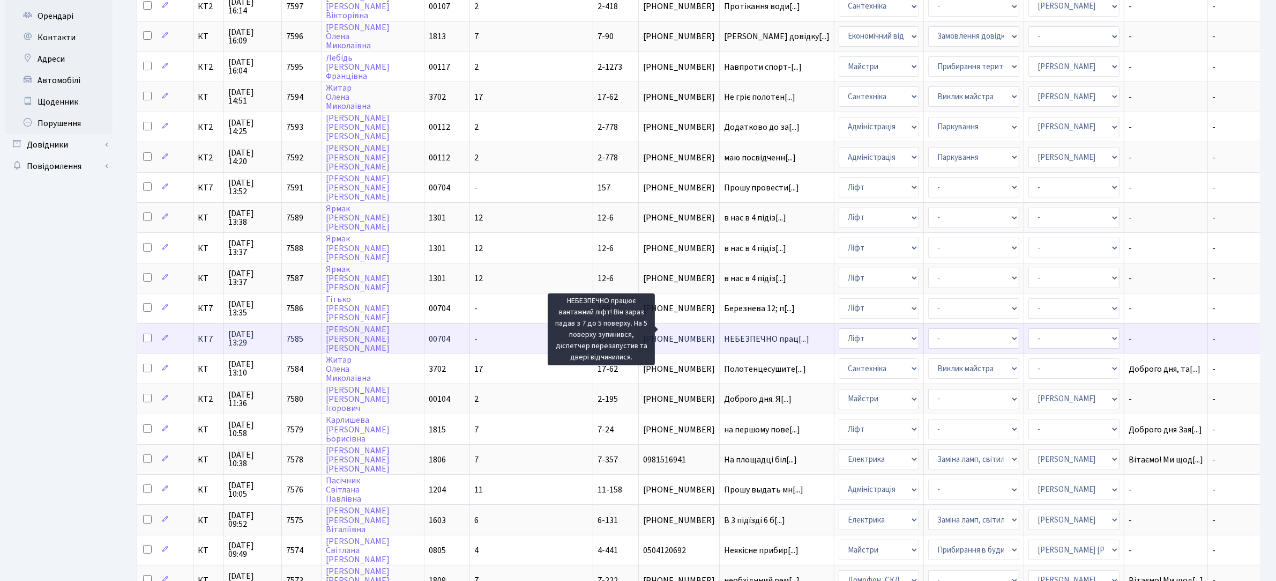 Image resolution: width=1276 pixels, height=581 pixels. Describe the element at coordinates (295, 6) in the screenshot. I see `span: 7597` at that location.